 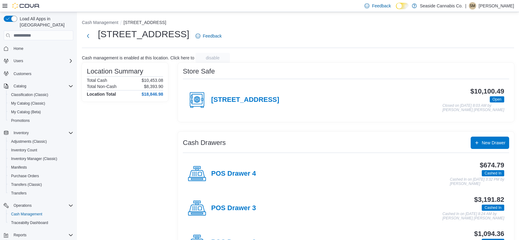 I want to click on span: Open, so click(x=497, y=99).